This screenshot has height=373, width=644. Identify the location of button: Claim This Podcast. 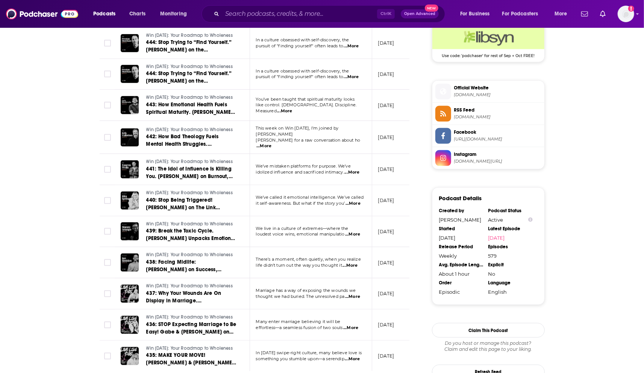
(488, 330).